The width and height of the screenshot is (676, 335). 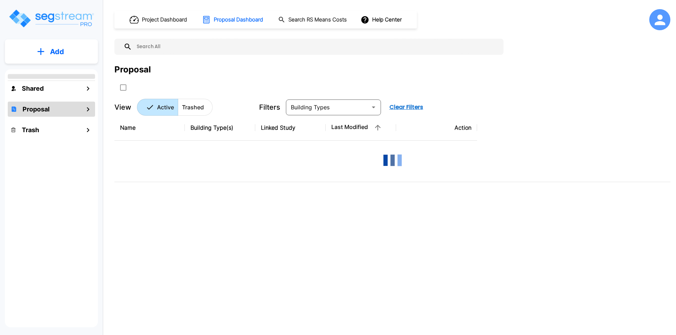 I want to click on button: SelectAll, so click(x=123, y=88).